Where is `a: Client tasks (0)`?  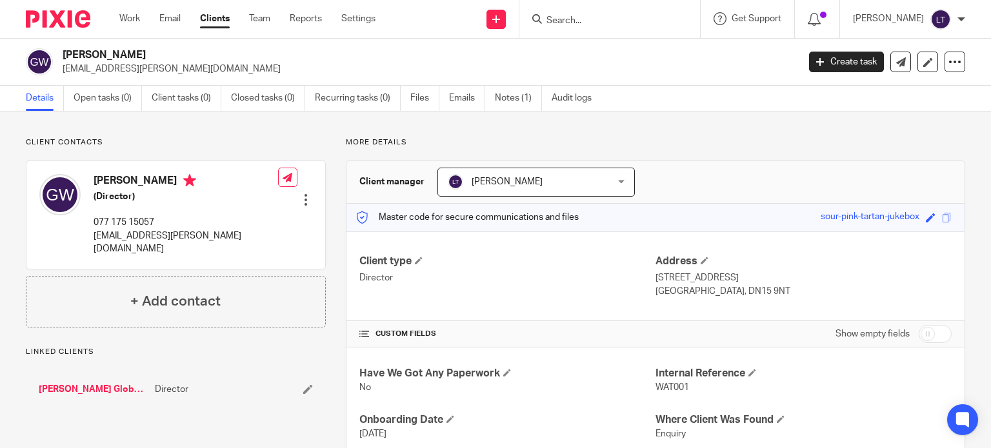
a: Client tasks (0) is located at coordinates (186, 98).